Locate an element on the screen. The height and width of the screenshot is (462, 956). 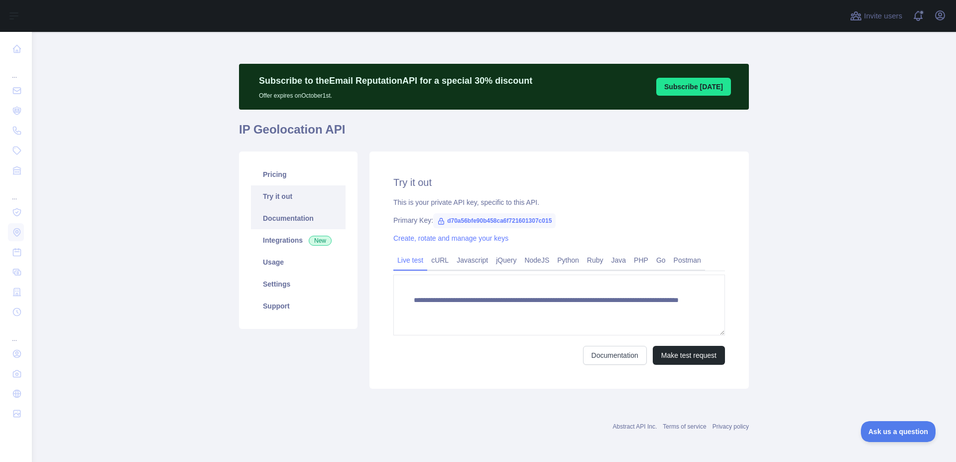
a: PHP is located at coordinates (641, 260).